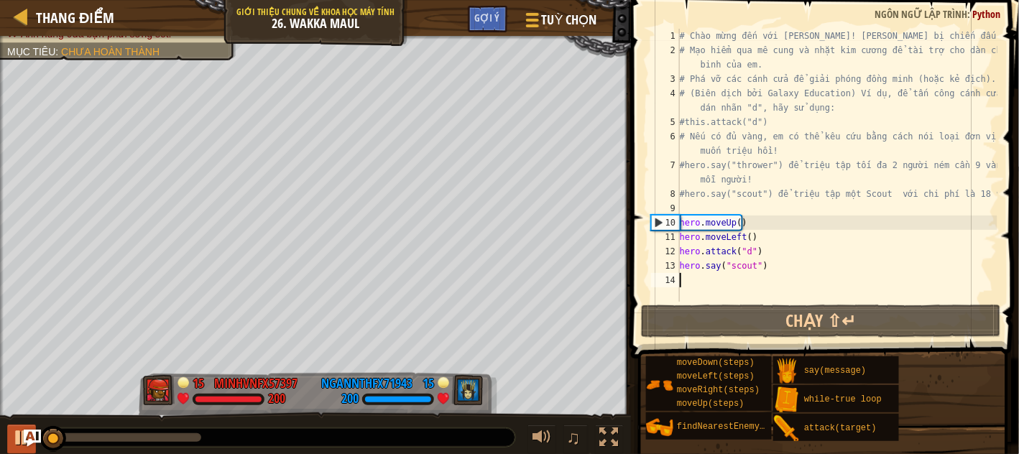 The height and width of the screenshot is (454, 1019). I want to click on button: Tùy chỉnh âm lượng, so click(542, 439).